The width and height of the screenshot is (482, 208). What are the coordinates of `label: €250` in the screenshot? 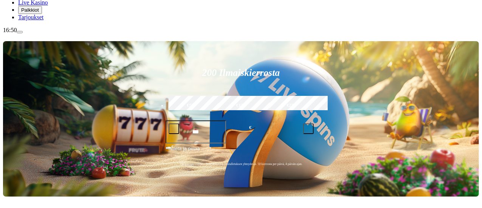 It's located at (291, 106).